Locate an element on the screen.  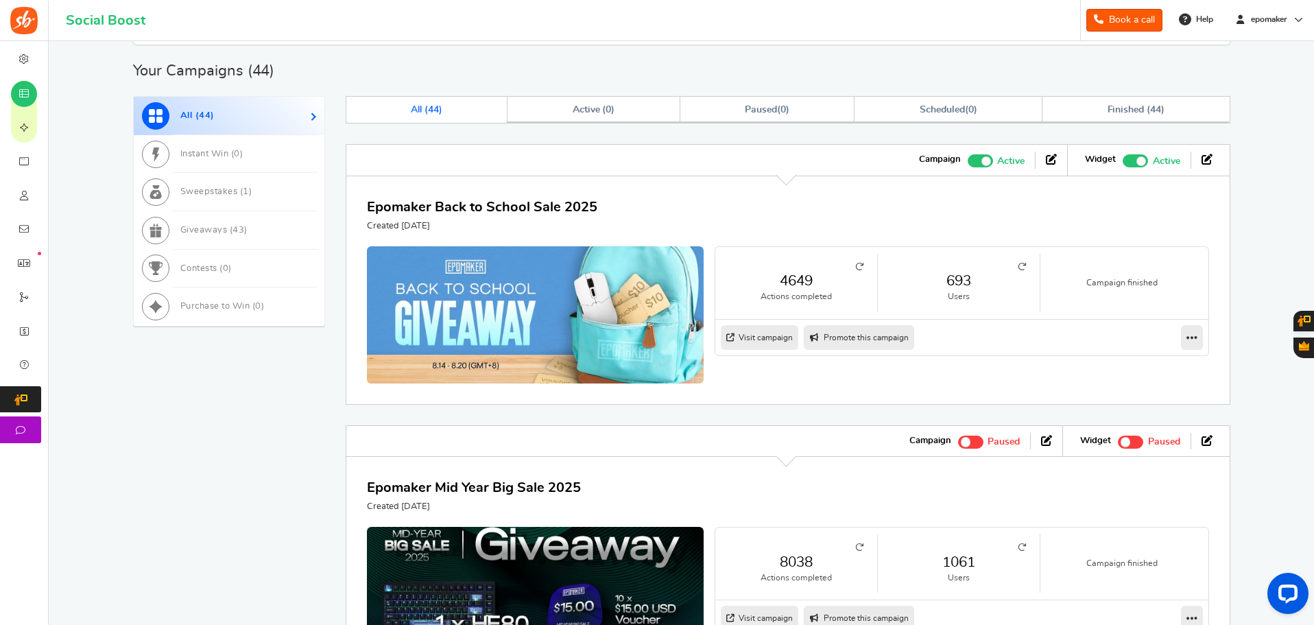
span: Scheduled is located at coordinates (943, 110).